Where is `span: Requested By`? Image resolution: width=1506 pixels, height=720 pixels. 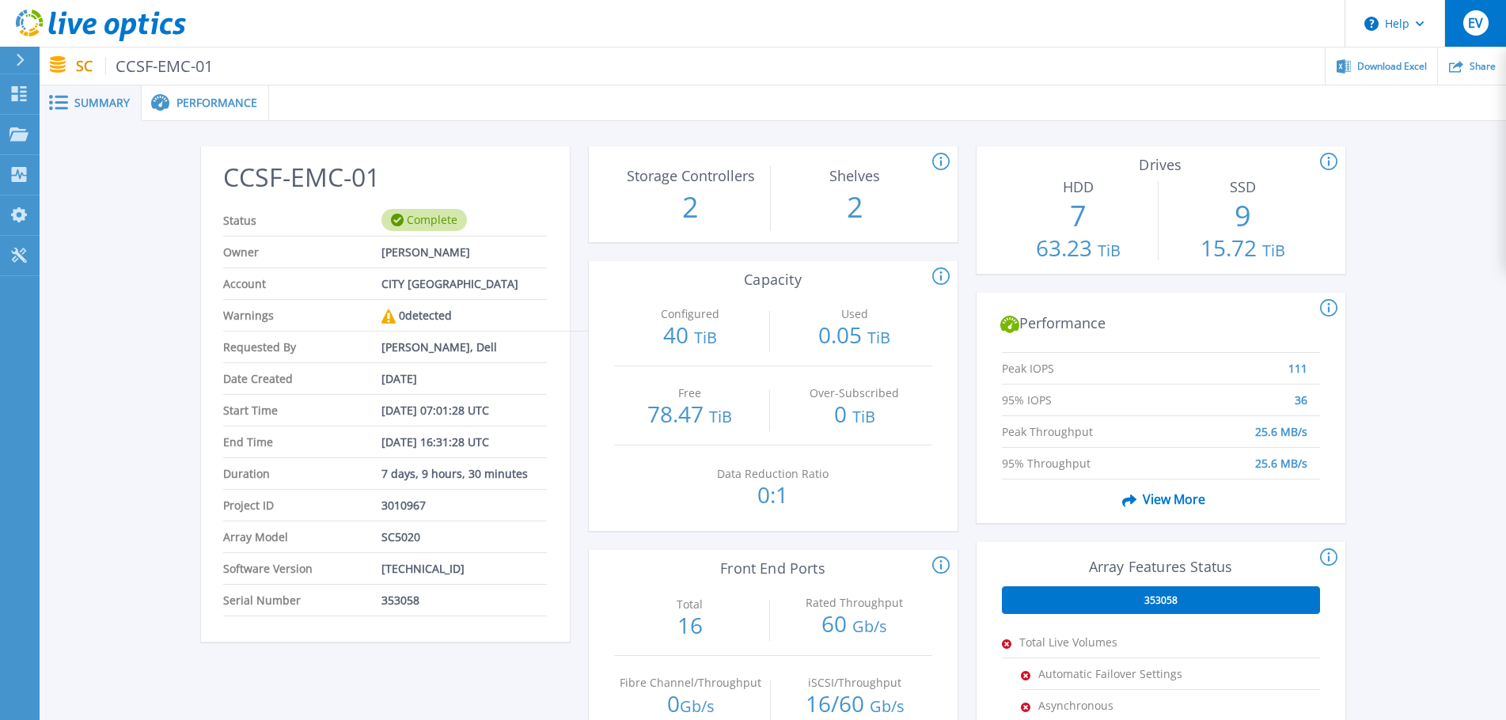 span: Requested By is located at coordinates (302, 347).